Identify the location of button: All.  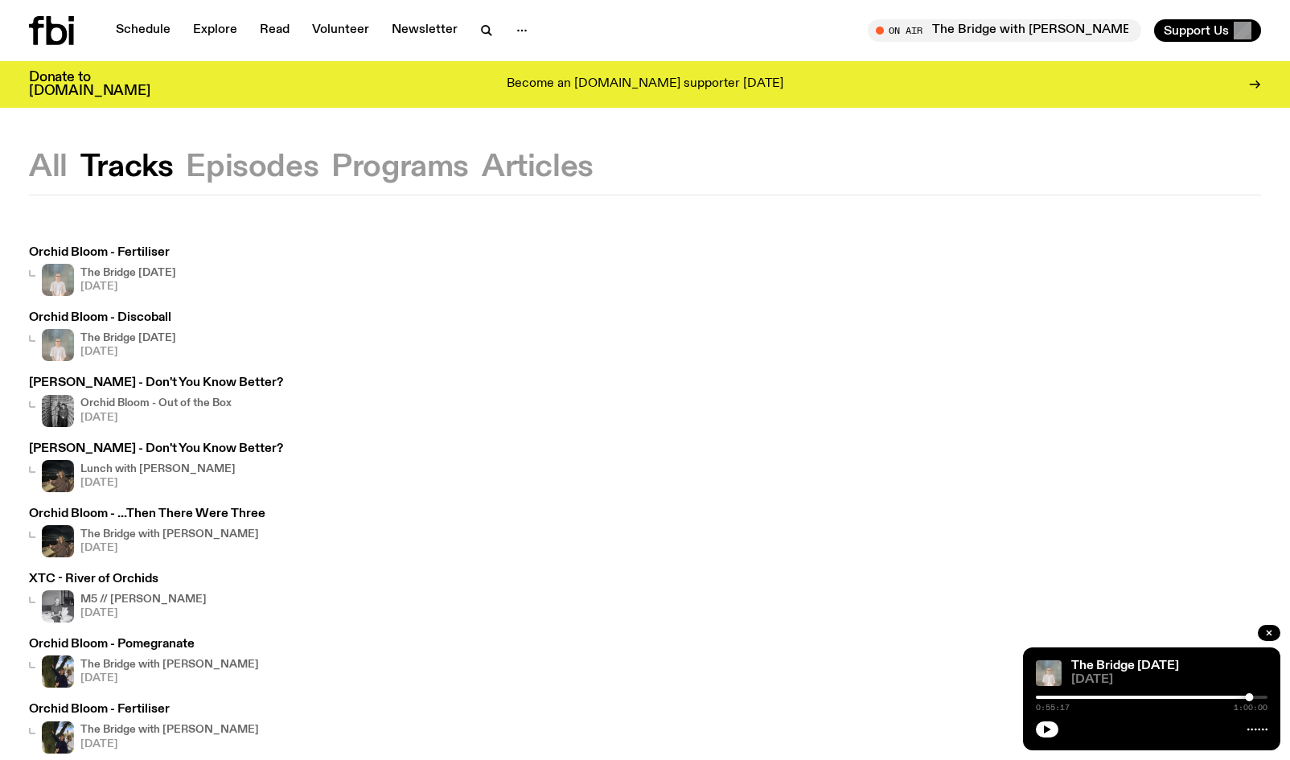
(48, 167).